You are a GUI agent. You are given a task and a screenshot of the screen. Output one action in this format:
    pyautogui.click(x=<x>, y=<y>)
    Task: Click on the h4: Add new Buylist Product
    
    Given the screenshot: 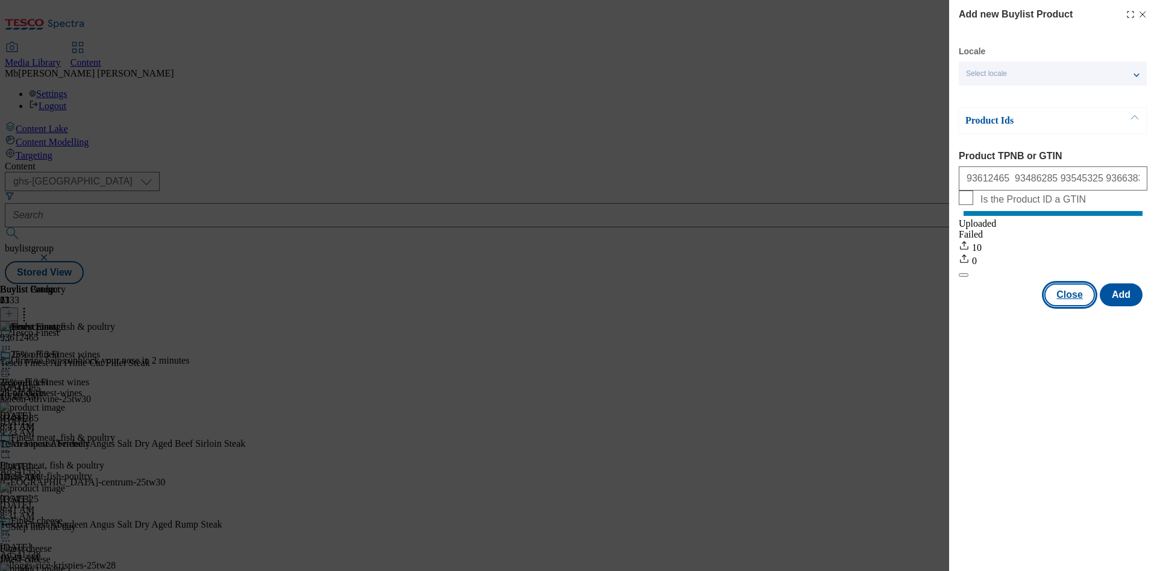 What is the action you would take?
    pyautogui.click(x=1015, y=14)
    